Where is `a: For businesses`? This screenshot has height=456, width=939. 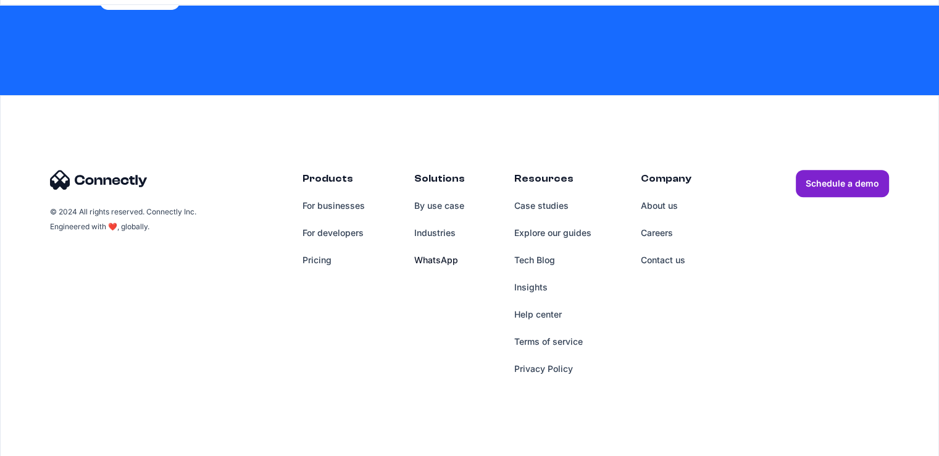
a: For businesses is located at coordinates (334, 206).